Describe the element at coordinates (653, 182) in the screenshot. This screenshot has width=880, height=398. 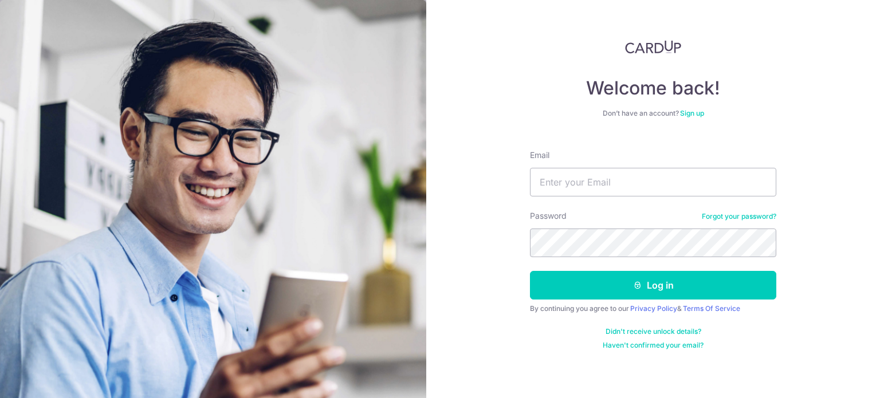
I see `input: Enter your Email` at that location.